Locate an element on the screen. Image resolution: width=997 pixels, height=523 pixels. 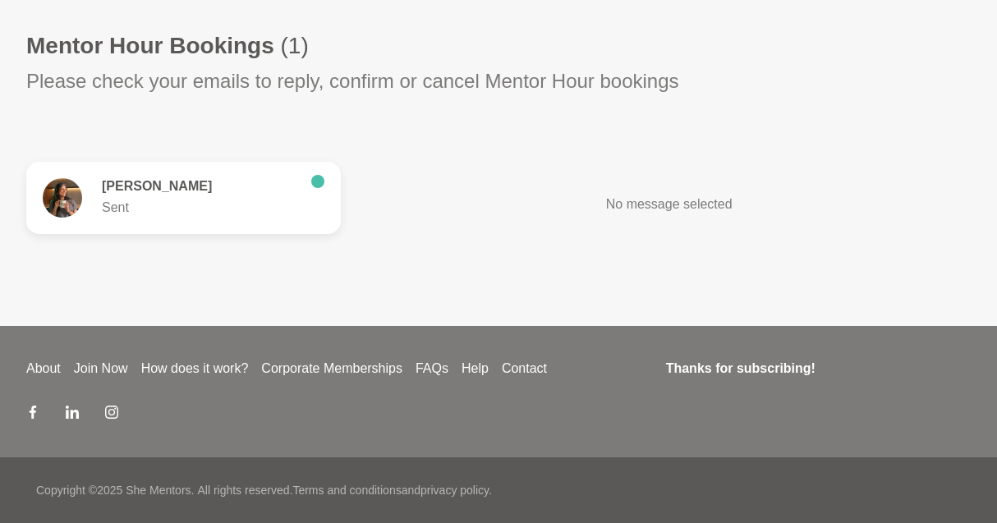
h4: Thanks for subscribing! is located at coordinates (813, 369).